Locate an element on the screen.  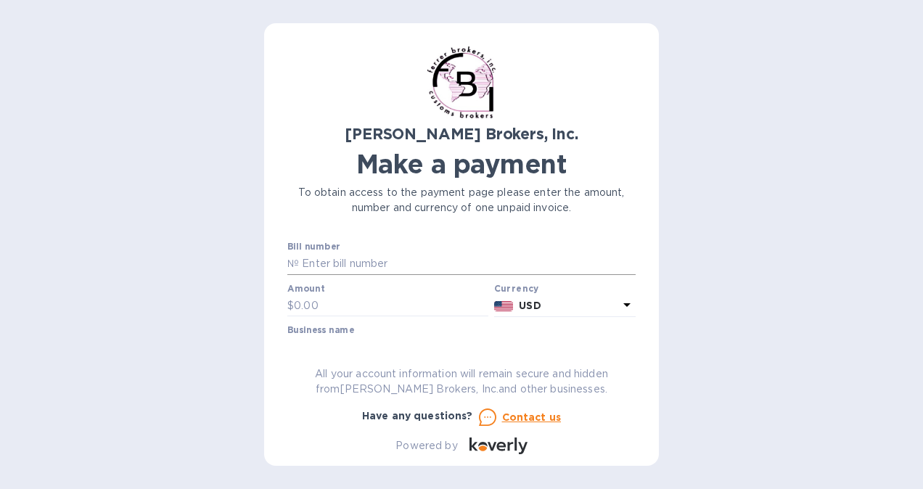
label: Amount is located at coordinates (305, 289).